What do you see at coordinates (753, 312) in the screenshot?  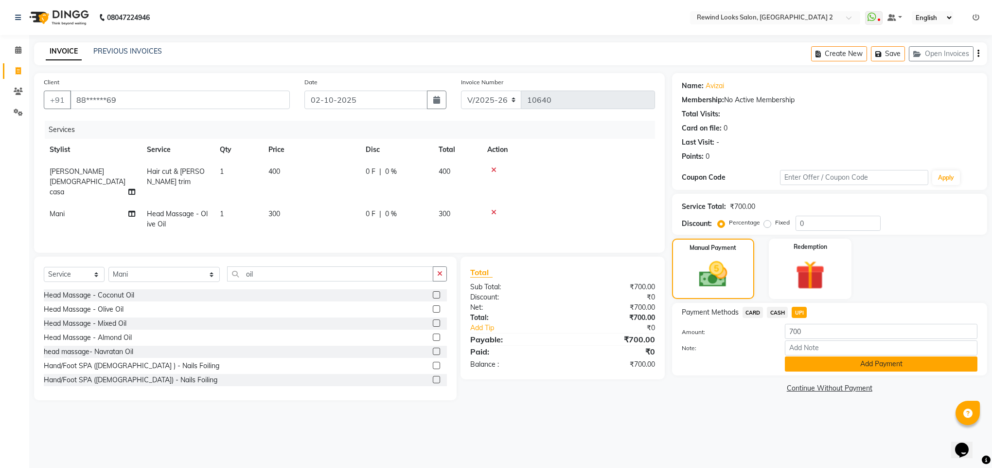 I see `span: CARD` at bounding box center [753, 312].